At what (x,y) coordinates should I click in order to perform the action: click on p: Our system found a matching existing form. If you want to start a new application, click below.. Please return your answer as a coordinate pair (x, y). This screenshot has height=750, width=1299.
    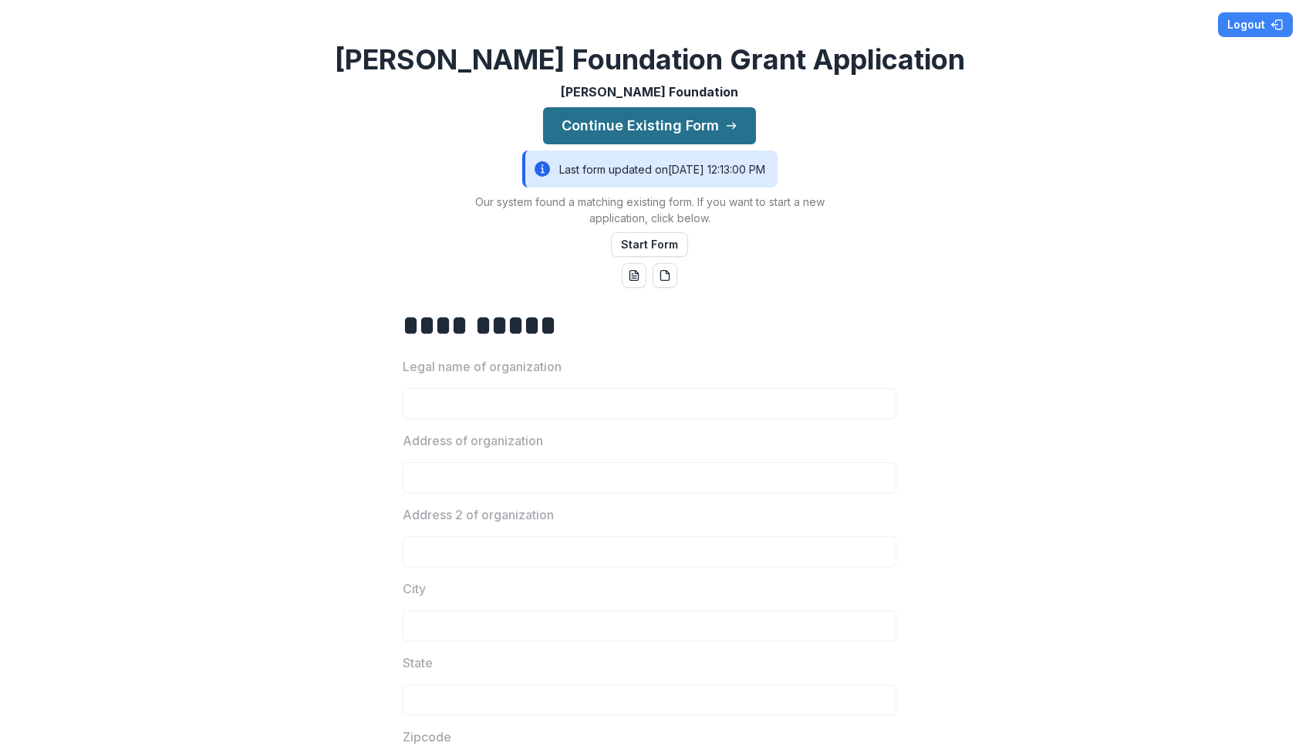
    Looking at the image, I should click on (649, 210).